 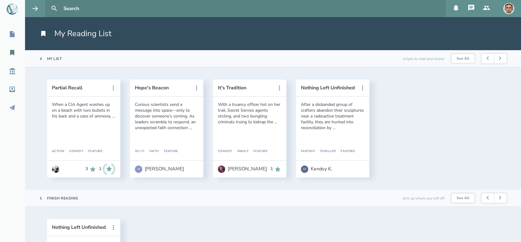 What do you see at coordinates (424, 58) in the screenshot?
I see `div: scripts to read and review` at bounding box center [424, 58].